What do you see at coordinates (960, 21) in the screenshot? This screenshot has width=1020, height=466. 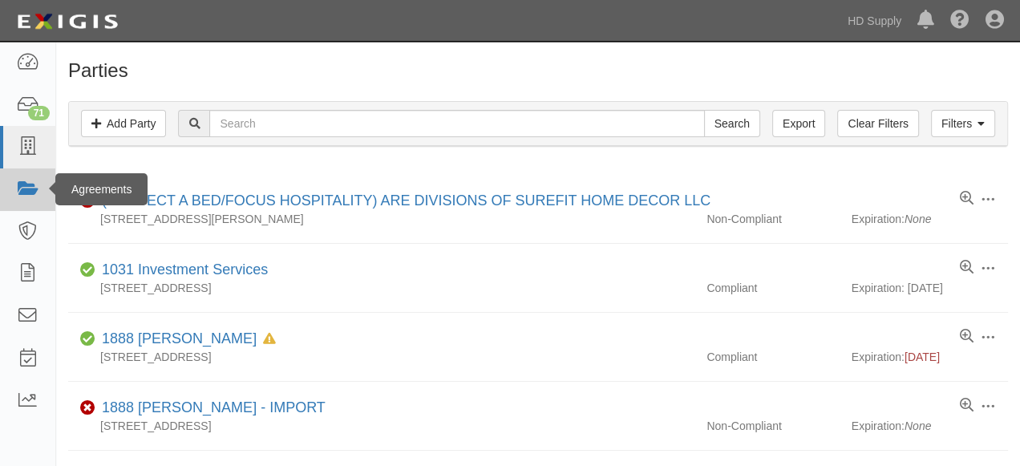 I see `i: Help Center - Complianz` at bounding box center [960, 21].